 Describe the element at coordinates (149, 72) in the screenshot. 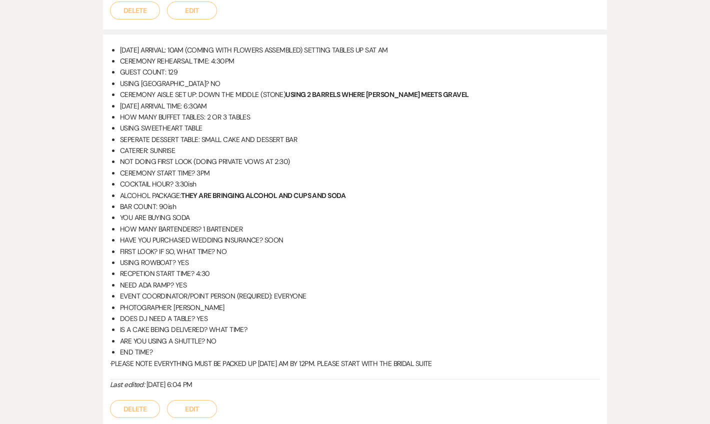

I see `span: GUEST COUNT: 129` at that location.